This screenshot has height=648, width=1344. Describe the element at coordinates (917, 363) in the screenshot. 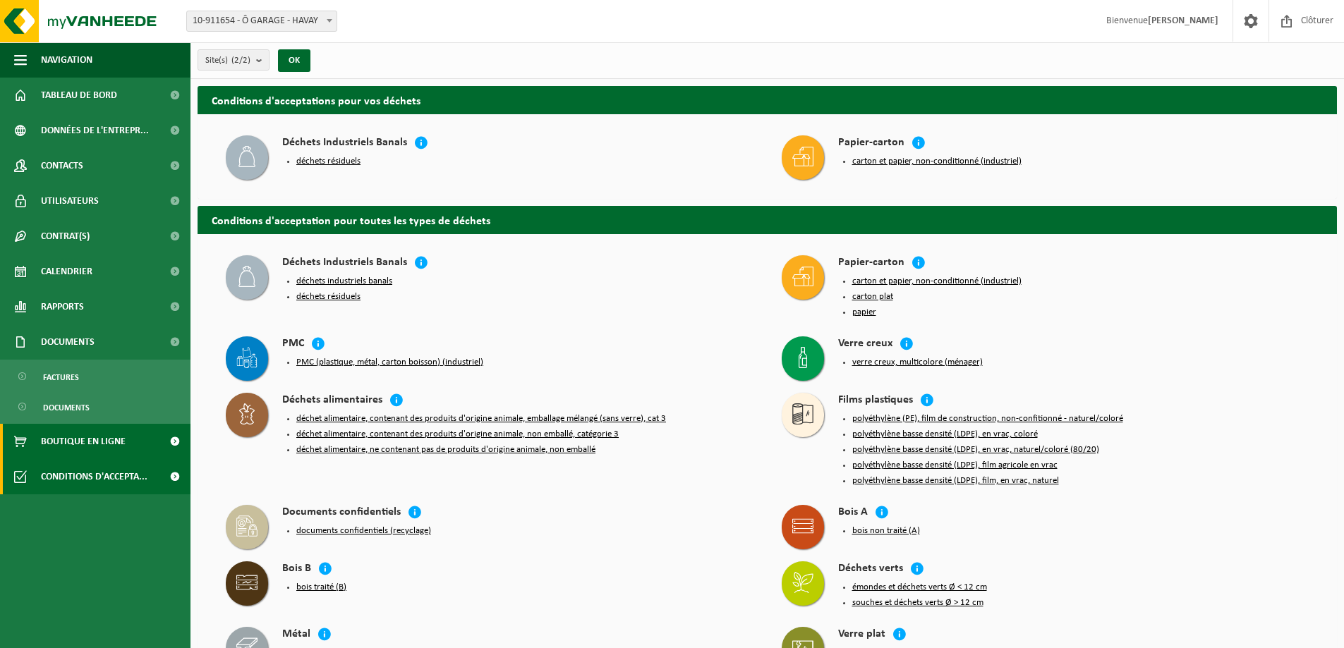

I see `button: verre creux, multicolore (ménager)` at that location.